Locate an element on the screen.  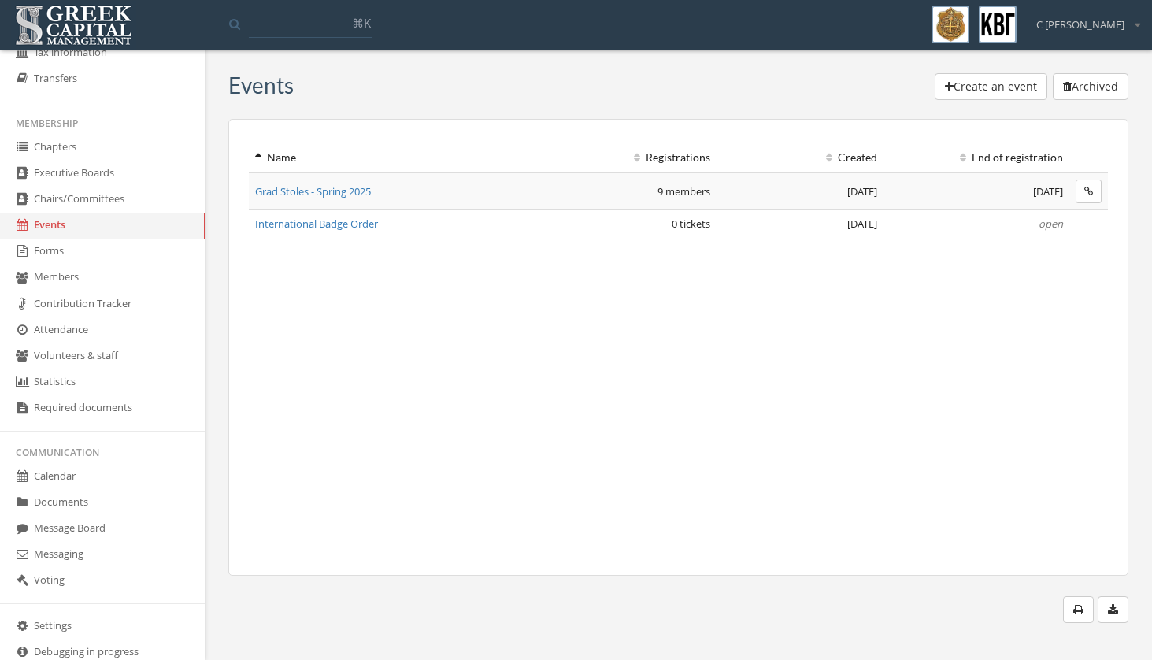
span: ⌘K is located at coordinates (361, 23).